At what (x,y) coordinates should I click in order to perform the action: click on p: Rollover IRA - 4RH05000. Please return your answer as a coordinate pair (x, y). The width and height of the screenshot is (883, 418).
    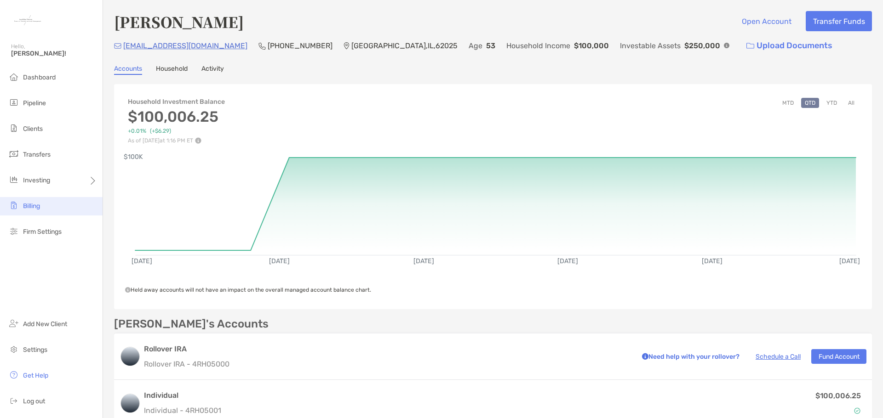
    Looking at the image, I should click on (386, 364).